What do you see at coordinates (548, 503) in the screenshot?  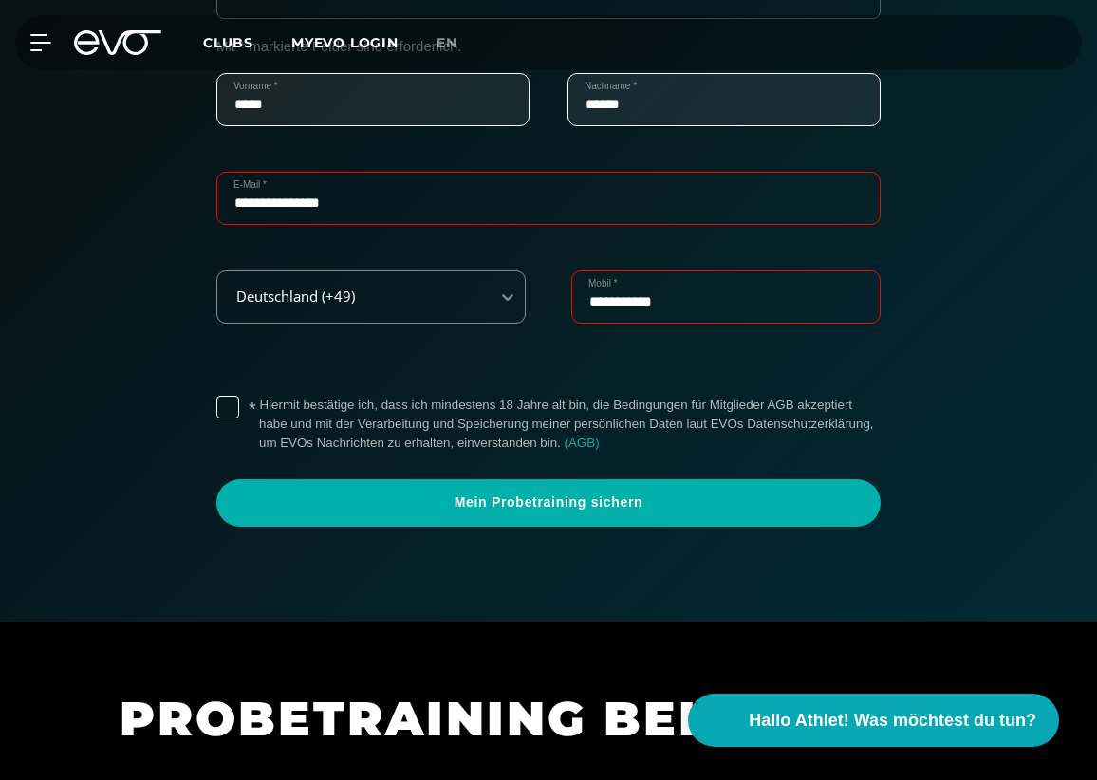 I see `a: Mein Probetraining sichern` at bounding box center [548, 503].